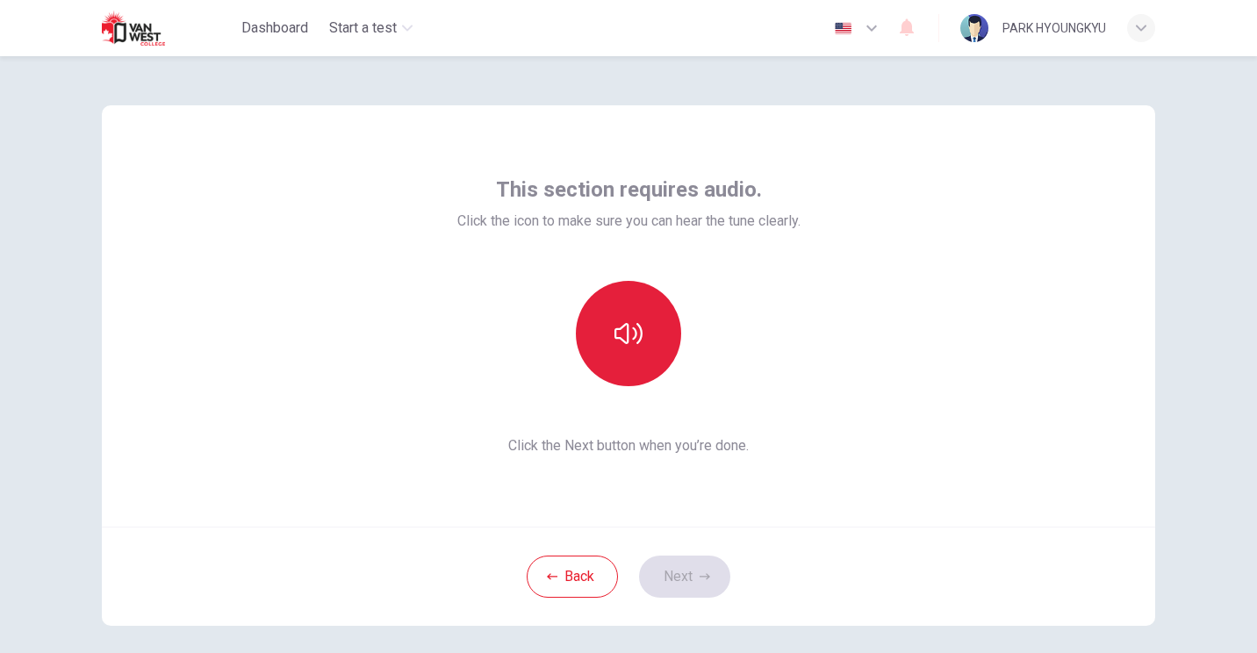 The width and height of the screenshot is (1257, 653). What do you see at coordinates (629, 190) in the screenshot?
I see `span: This section requires audio.` at bounding box center [629, 190].